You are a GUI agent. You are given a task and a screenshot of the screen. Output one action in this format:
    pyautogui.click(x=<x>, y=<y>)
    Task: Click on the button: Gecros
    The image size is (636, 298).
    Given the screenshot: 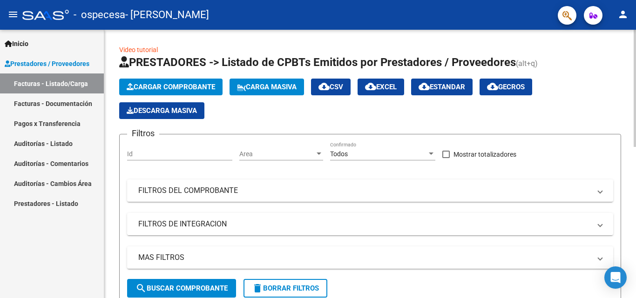 What is the action you would take?
    pyautogui.click(x=505, y=87)
    